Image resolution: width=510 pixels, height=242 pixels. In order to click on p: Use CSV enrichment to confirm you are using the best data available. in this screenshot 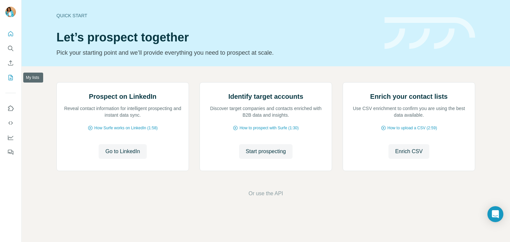, I will do `click(408, 112)`.